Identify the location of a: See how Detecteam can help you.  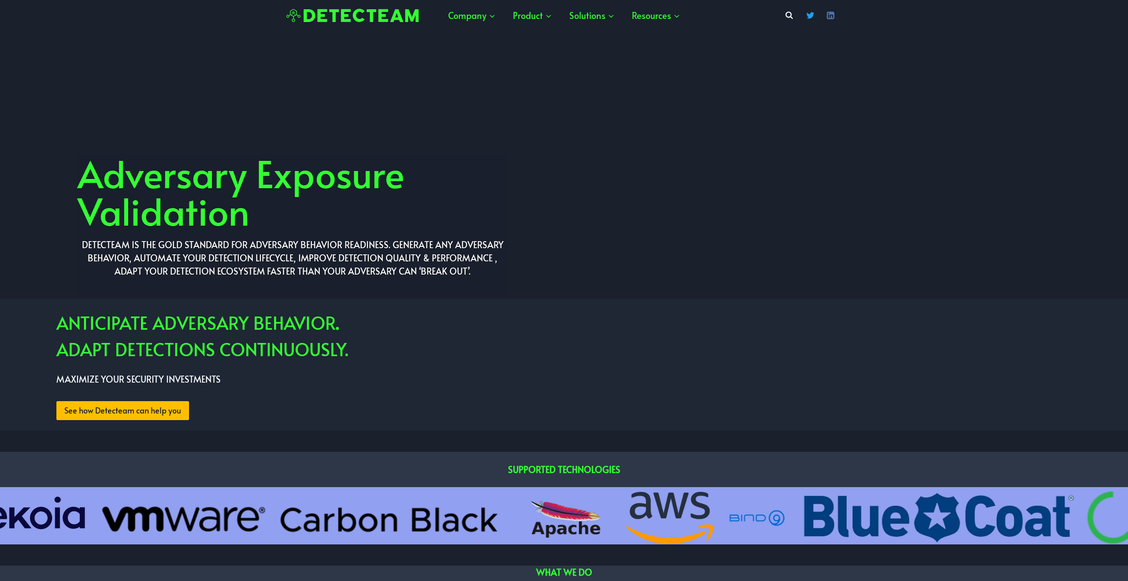
(122, 410).